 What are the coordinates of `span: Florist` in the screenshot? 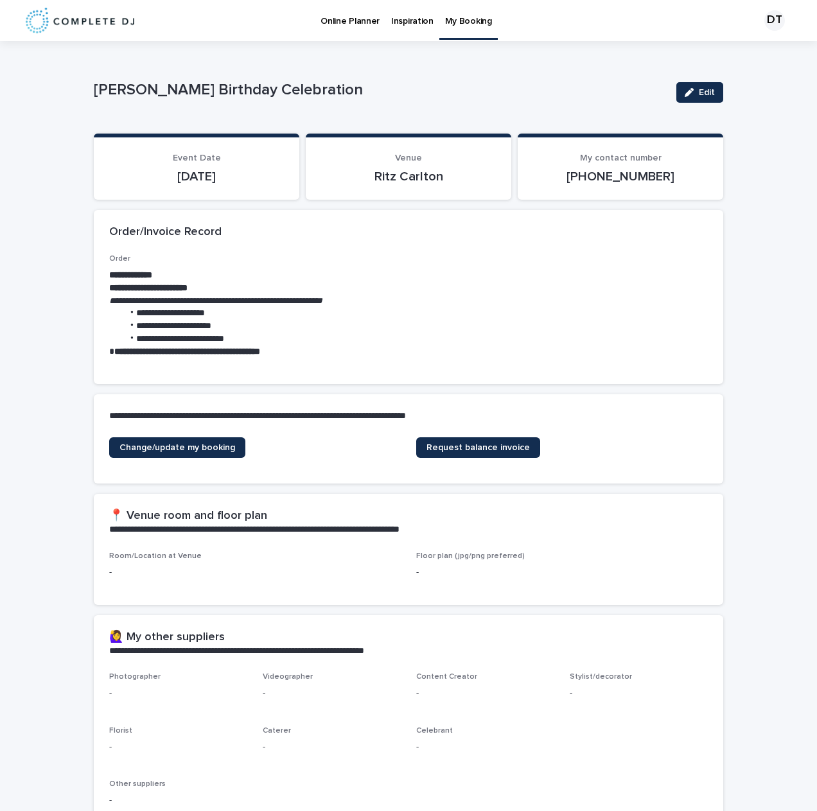 It's located at (121, 731).